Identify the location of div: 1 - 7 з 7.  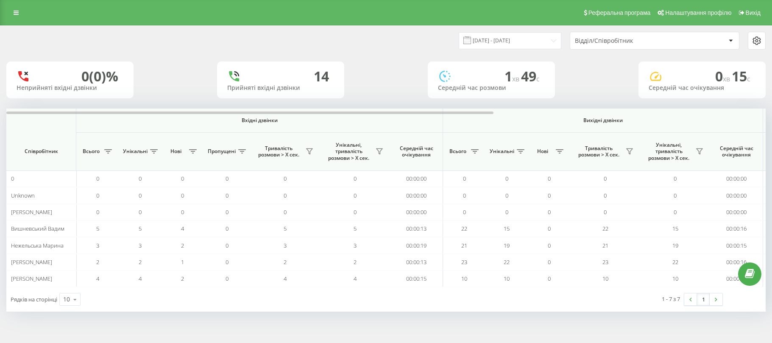
(671, 299).